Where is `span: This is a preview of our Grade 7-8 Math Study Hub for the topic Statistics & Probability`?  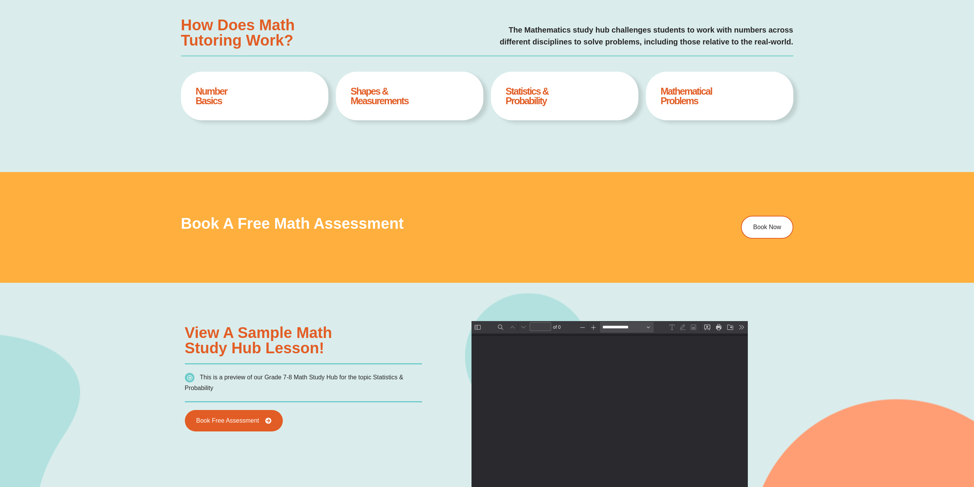
span: This is a preview of our Grade 7-8 Math Study Hub for the topic Statistics & Probability is located at coordinates (294, 382).